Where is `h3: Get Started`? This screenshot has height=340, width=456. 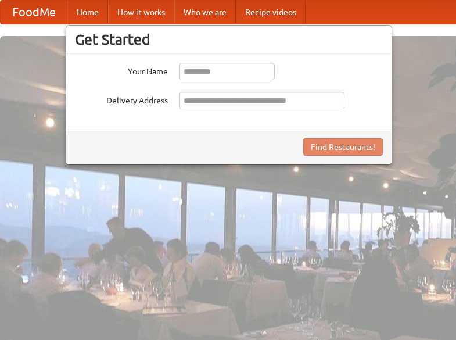 h3: Get Started is located at coordinates (229, 40).